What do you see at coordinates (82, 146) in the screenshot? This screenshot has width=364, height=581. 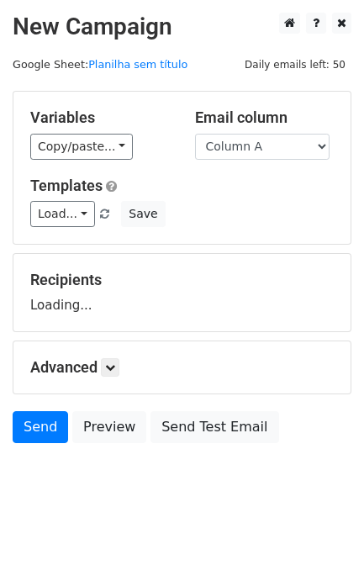 I see `a: Copy/paste...` at bounding box center [82, 146].